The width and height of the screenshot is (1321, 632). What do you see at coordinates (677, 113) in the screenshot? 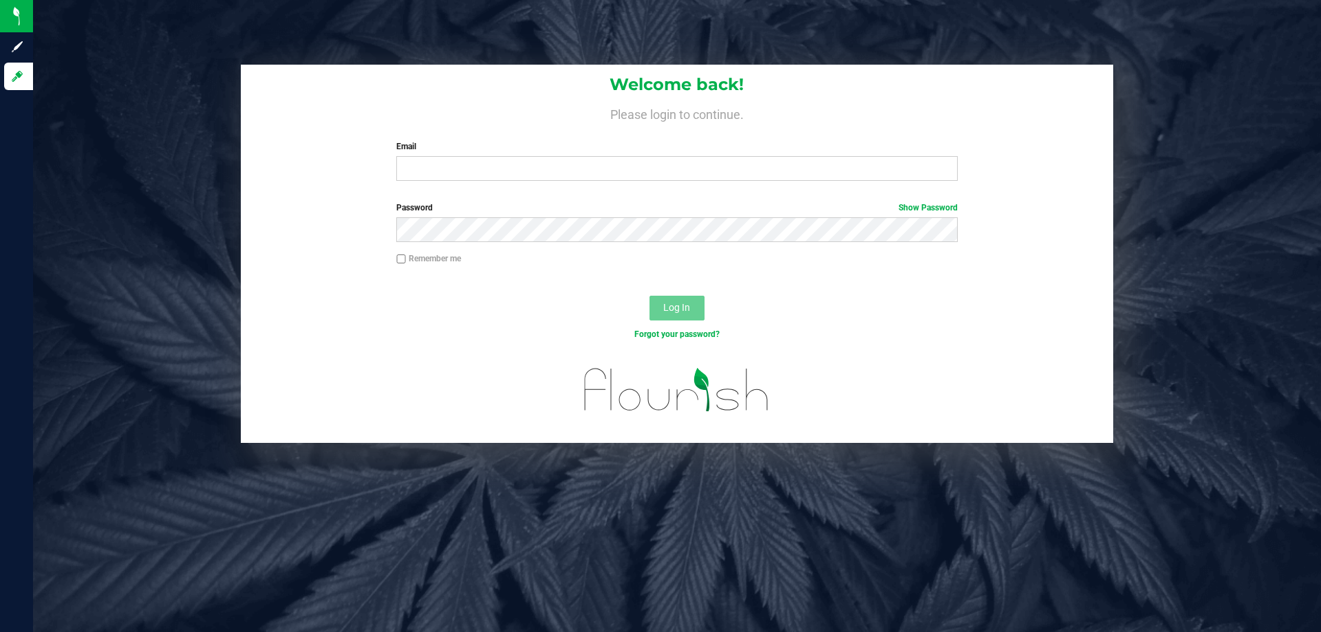
I see `h4: Please login to continue.` at bounding box center [677, 113].